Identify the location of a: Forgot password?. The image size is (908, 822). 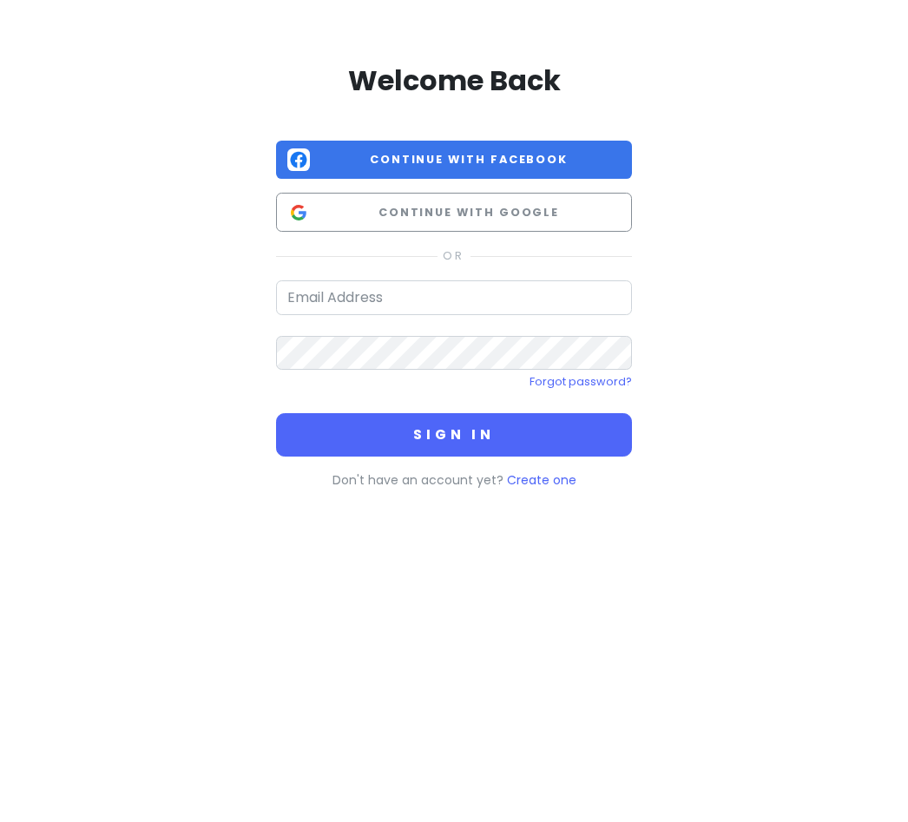
(581, 381).